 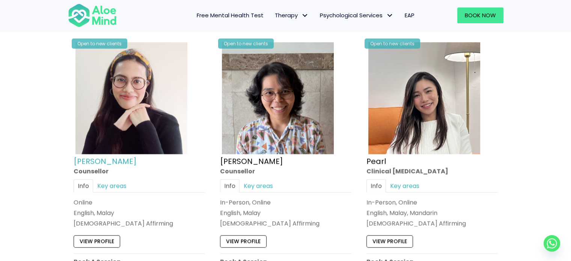 I want to click on p: English, Malay, Mandarin, so click(x=432, y=213).